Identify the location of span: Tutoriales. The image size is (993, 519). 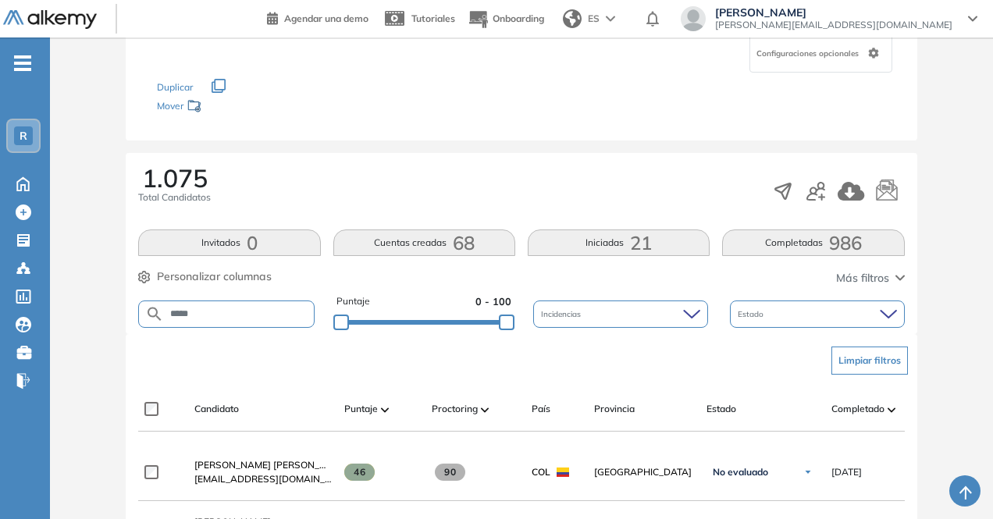
(433, 18).